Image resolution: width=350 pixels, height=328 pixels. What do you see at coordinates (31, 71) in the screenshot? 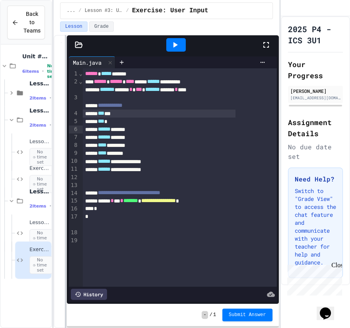
I see `span: 6 items` at bounding box center [31, 71].